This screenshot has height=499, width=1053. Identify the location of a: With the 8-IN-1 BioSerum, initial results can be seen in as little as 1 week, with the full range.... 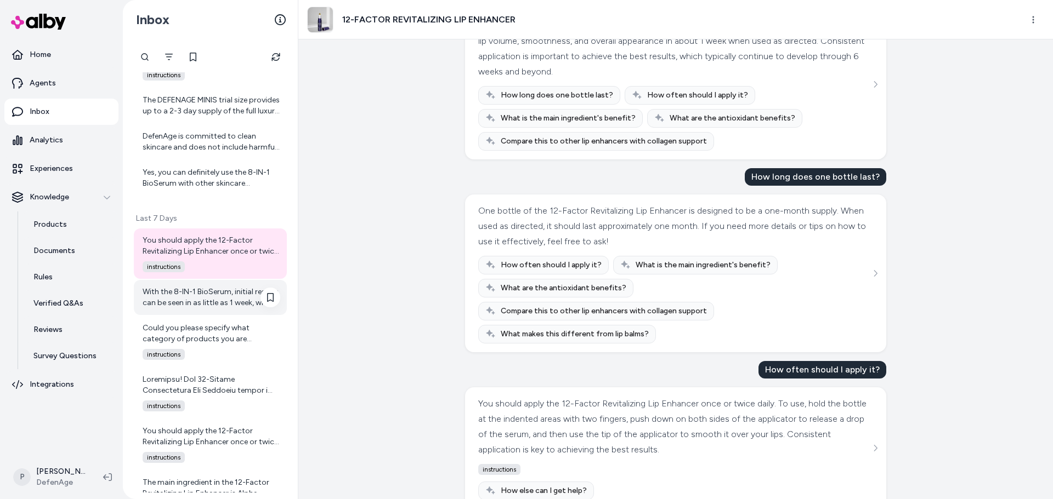
(210, 298).